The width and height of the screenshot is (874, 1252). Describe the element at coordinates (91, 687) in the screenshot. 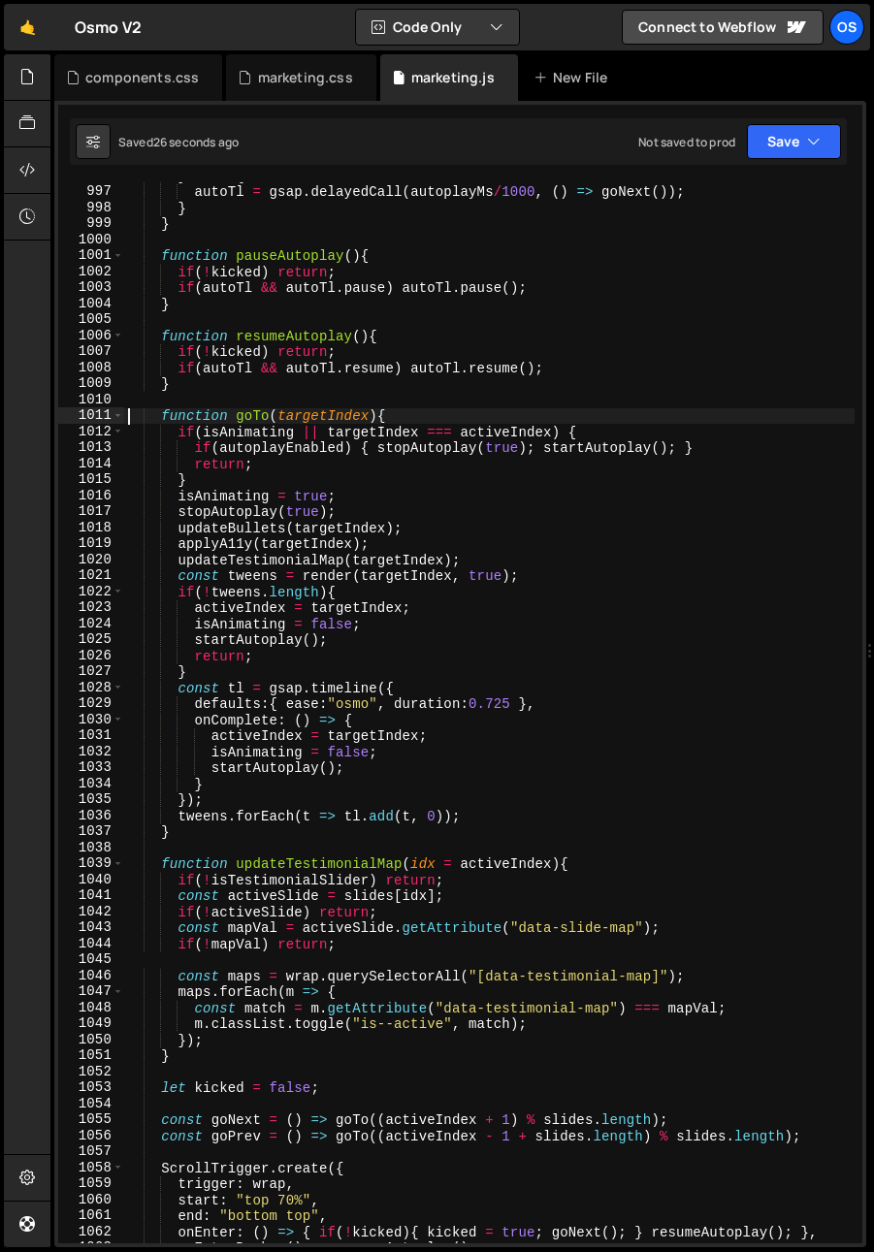

I see `div: 1028` at that location.